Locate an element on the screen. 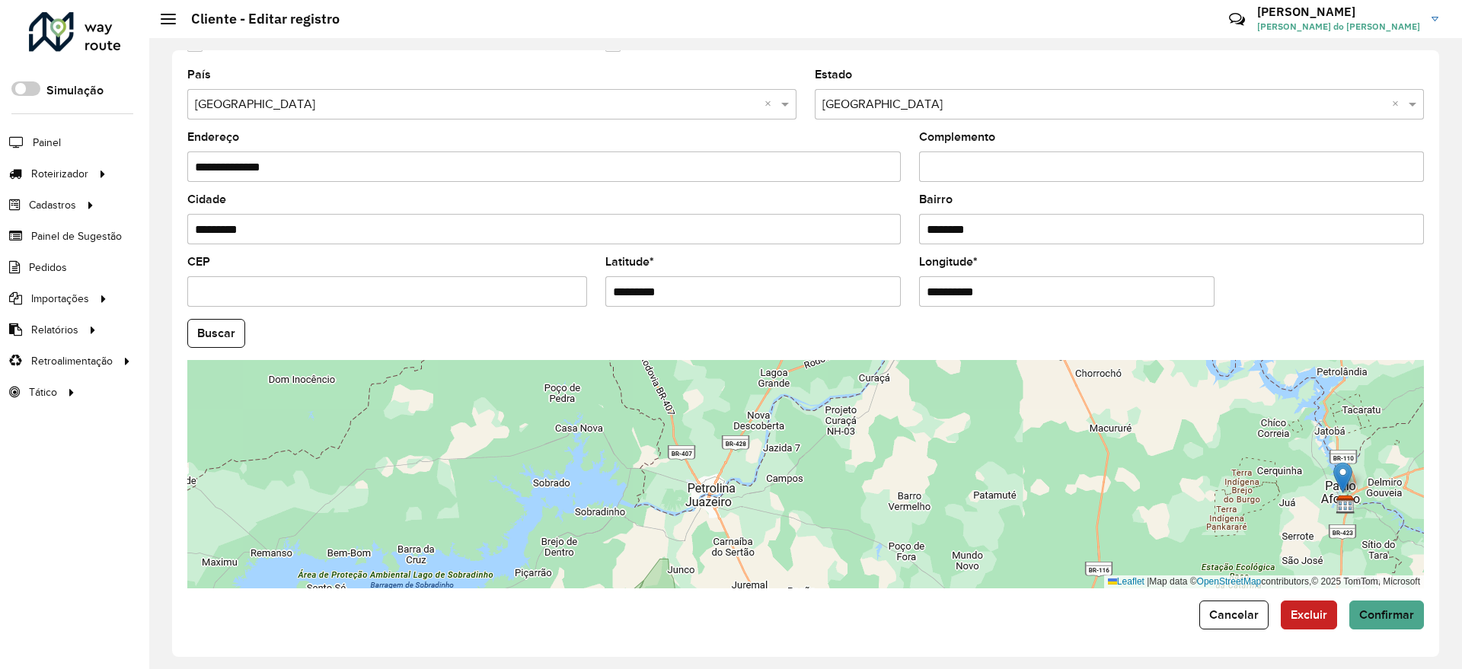 The height and width of the screenshot is (669, 1462). span: Tático is located at coordinates (43, 392).